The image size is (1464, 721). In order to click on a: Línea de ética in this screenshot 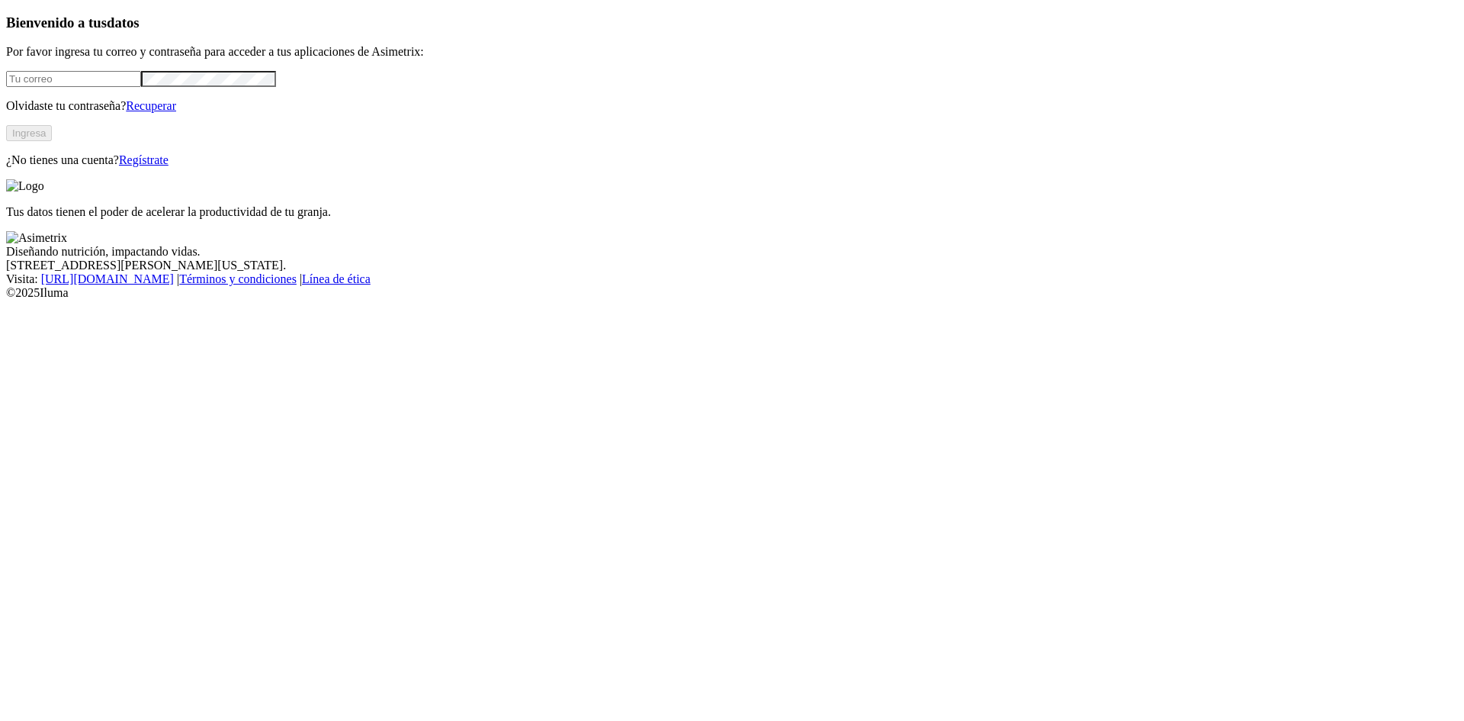, I will do `click(336, 278)`.